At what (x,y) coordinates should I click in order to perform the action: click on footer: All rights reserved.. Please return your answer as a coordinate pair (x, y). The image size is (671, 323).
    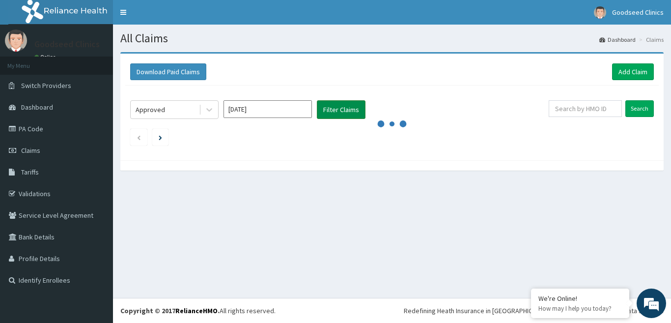
    Looking at the image, I should click on (392, 310).